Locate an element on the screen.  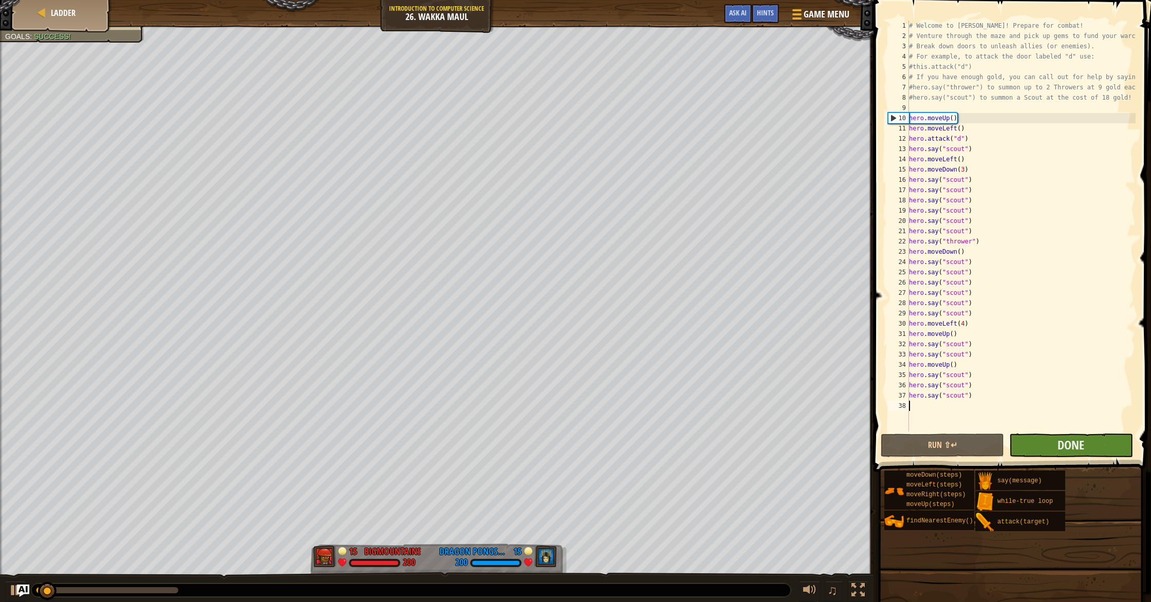
div: 7 is located at coordinates (898, 87).